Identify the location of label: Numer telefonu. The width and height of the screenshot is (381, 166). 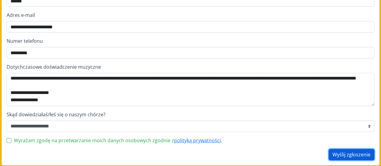
(190, 41).